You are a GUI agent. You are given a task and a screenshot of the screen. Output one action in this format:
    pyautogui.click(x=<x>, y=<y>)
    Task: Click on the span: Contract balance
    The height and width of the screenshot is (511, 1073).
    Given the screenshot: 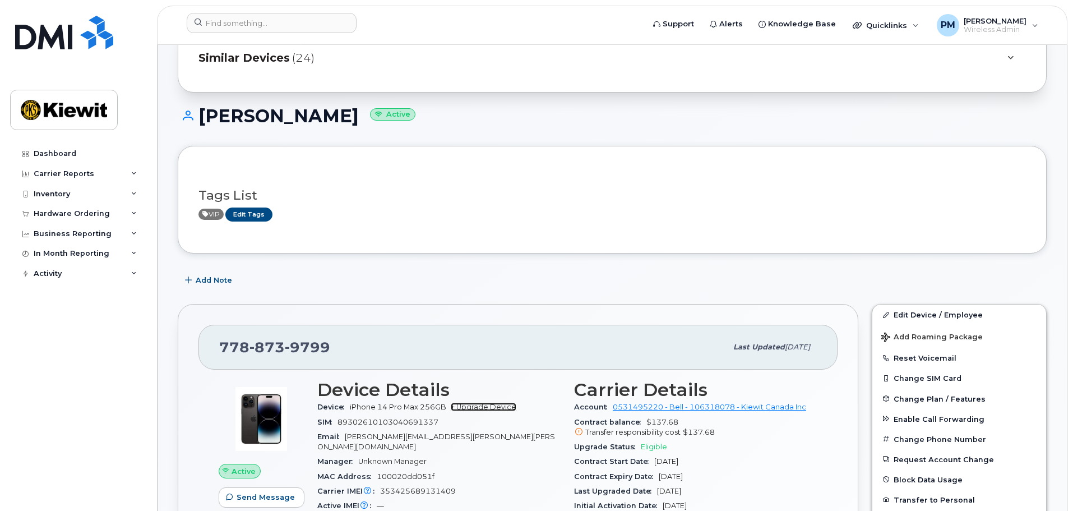 What is the action you would take?
    pyautogui.click(x=610, y=422)
    